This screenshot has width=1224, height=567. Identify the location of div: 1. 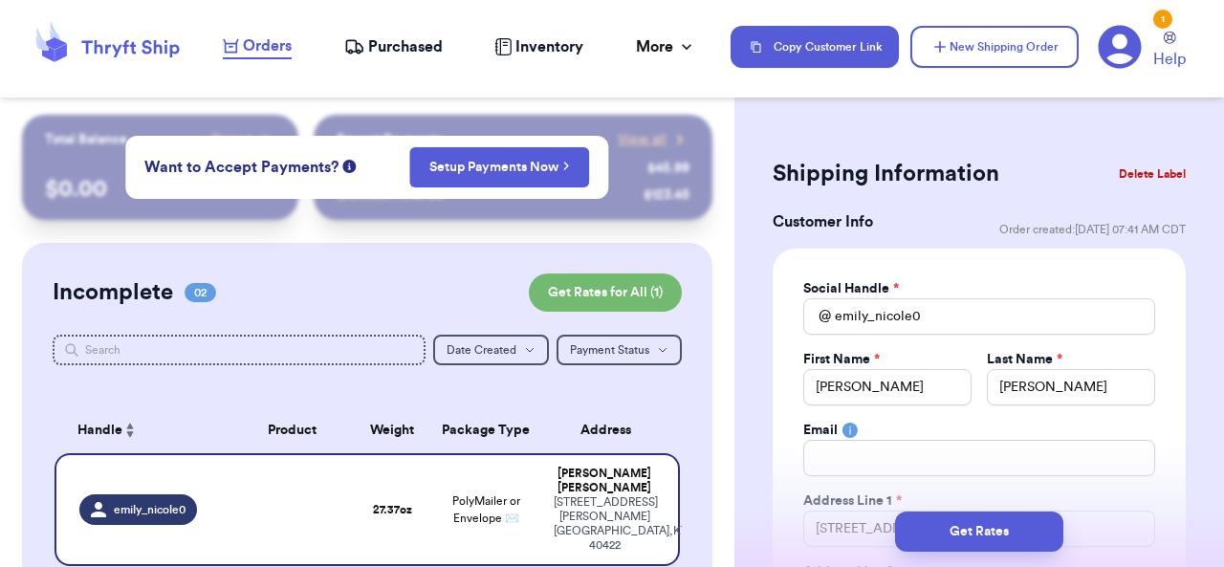
(1163, 19).